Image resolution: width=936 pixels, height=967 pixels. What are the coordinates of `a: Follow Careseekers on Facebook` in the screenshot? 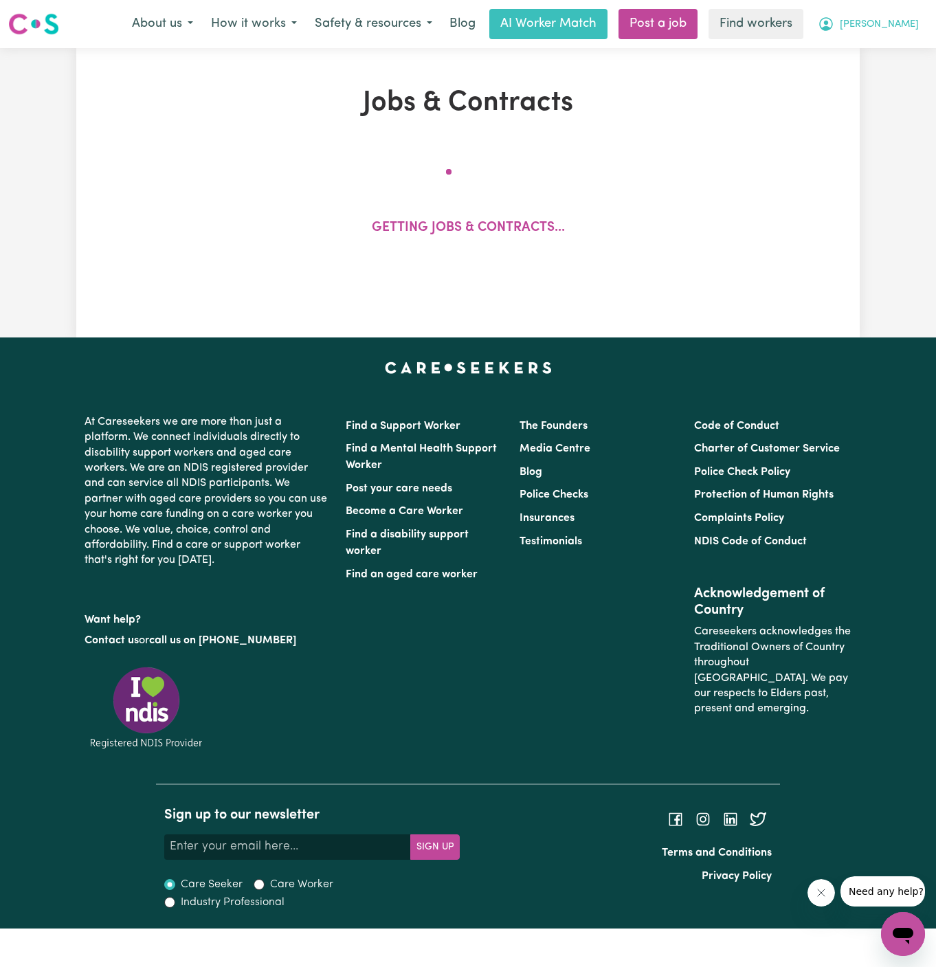 It's located at (676, 819).